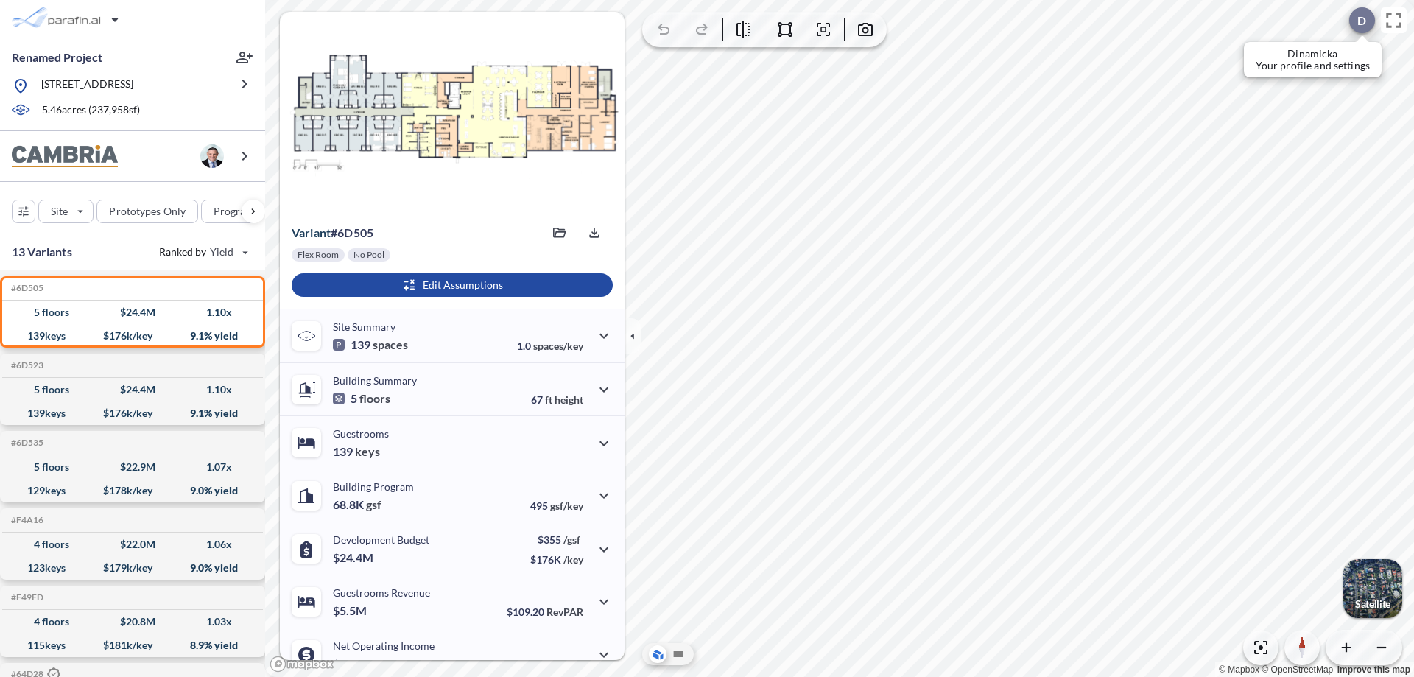  What do you see at coordinates (381, 539) in the screenshot?
I see `p: Development Budget` at bounding box center [381, 539].